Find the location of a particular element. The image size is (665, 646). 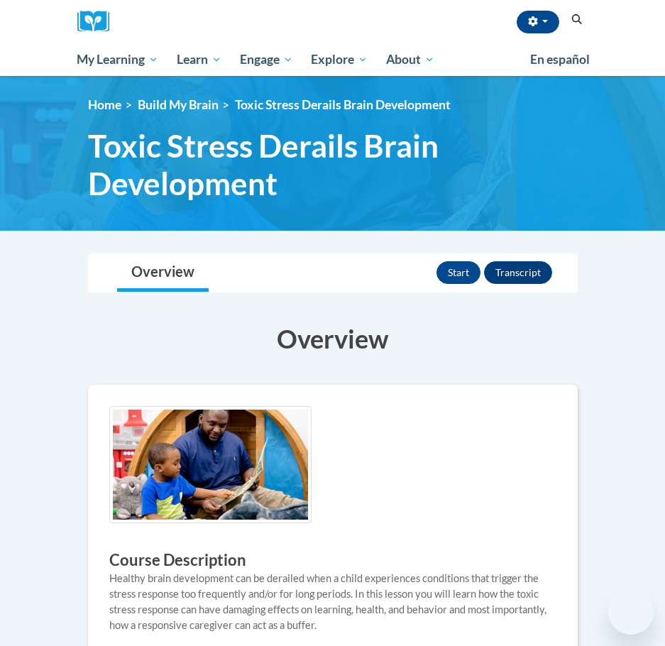

span: En español is located at coordinates (560, 59).